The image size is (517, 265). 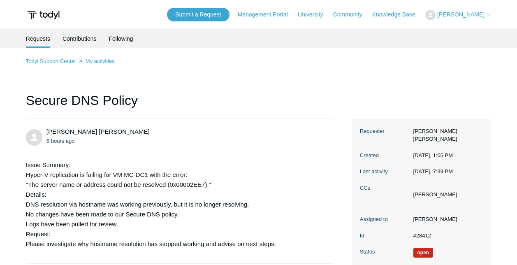 I want to click on dt: Id, so click(x=384, y=235).